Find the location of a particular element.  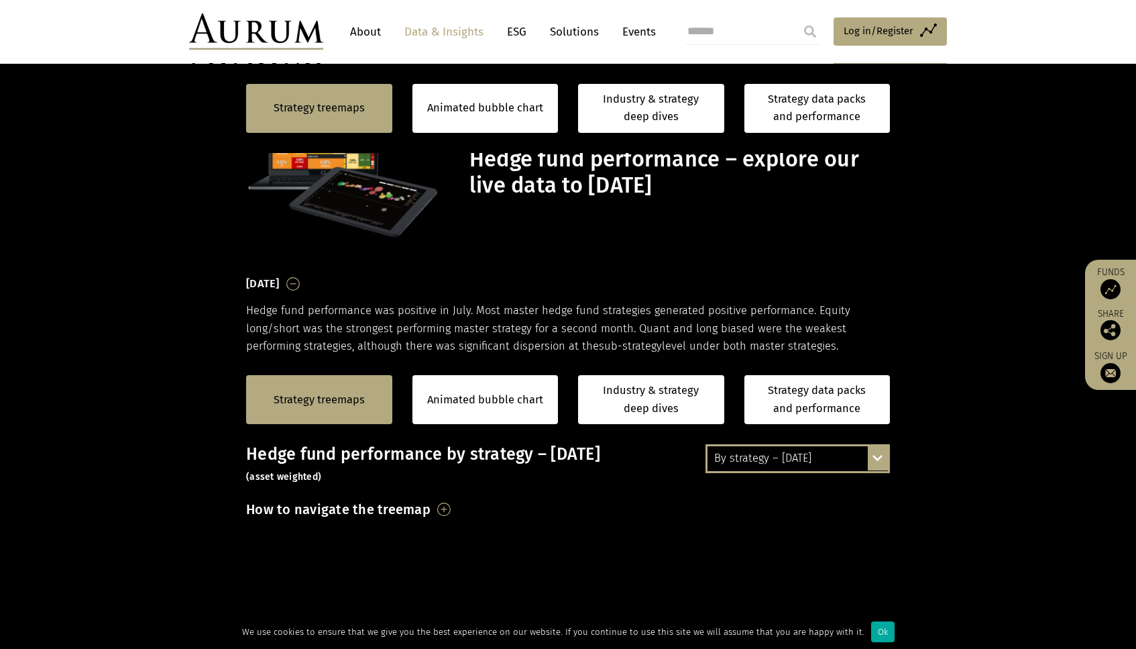

a: Events is located at coordinates (636, 32).